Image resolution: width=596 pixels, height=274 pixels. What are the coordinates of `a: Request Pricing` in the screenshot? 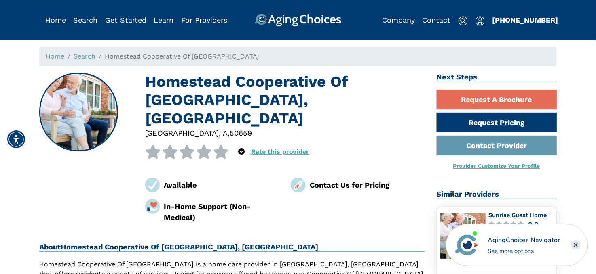 It's located at (497, 122).